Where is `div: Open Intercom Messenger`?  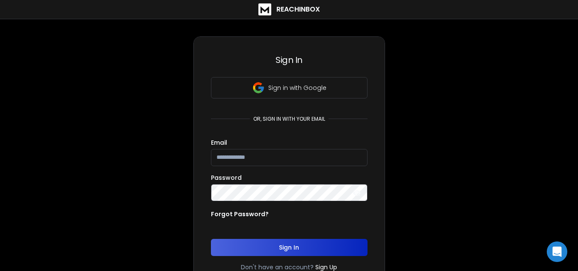 div: Open Intercom Messenger is located at coordinates (557, 252).